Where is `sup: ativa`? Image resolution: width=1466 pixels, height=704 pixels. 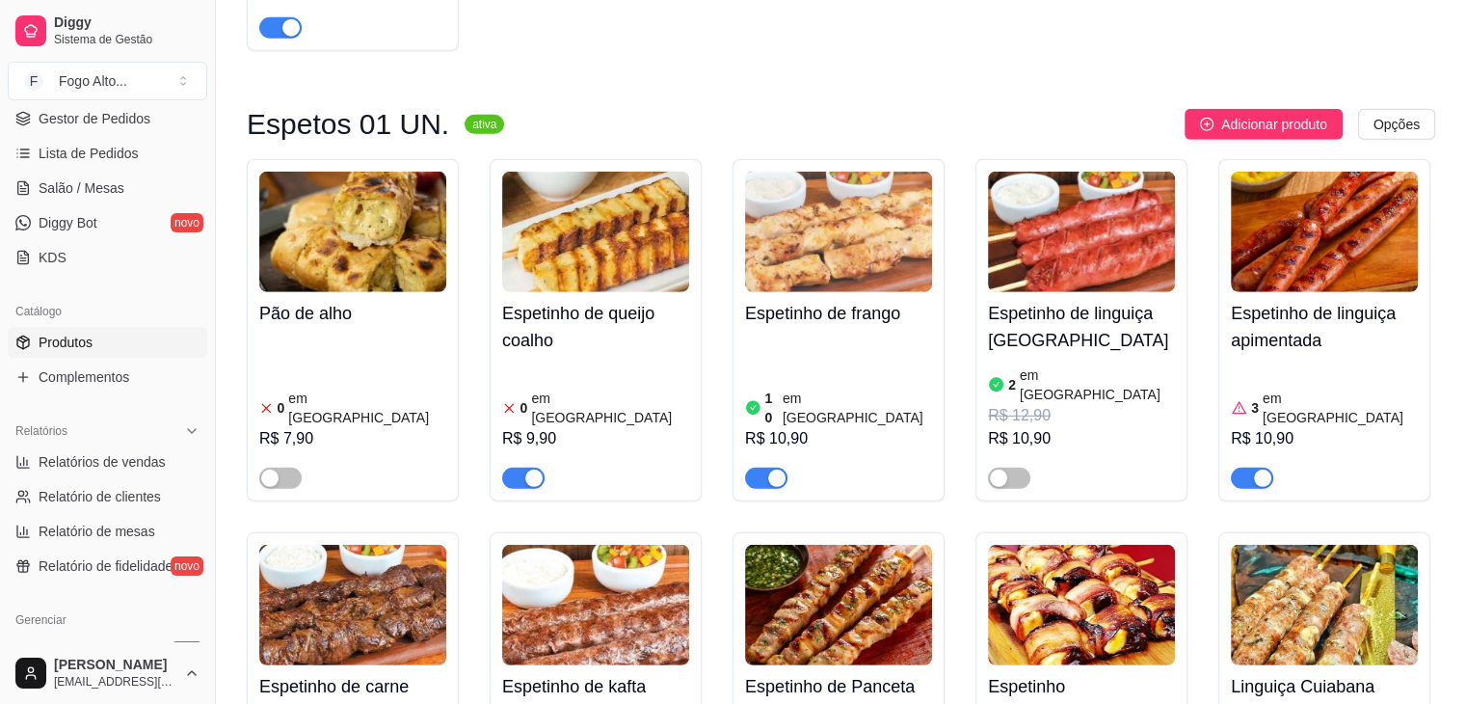 sup: ativa is located at coordinates (484, 124).